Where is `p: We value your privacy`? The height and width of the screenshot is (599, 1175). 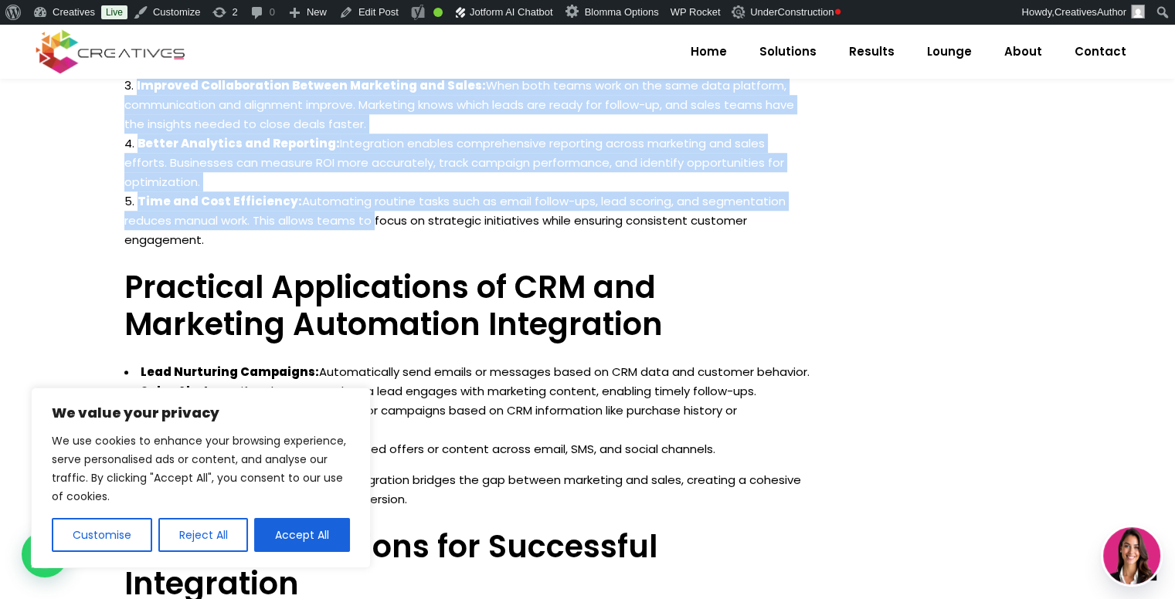 p: We value your privacy is located at coordinates (201, 413).